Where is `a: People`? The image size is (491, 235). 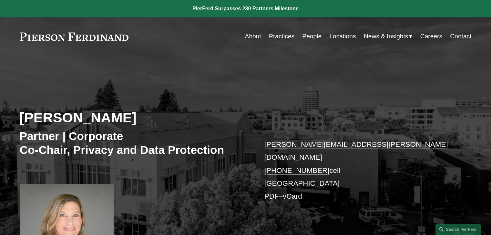
a: People is located at coordinates (312, 36).